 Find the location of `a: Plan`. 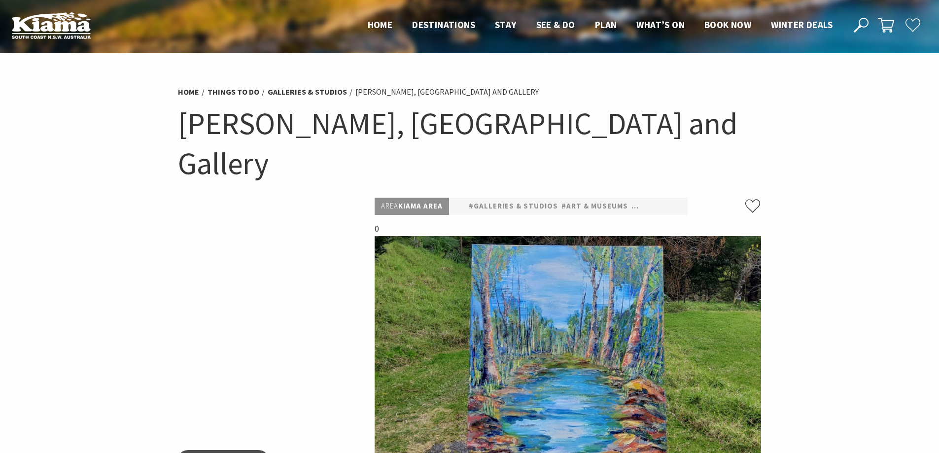

a: Plan is located at coordinates (606, 25).